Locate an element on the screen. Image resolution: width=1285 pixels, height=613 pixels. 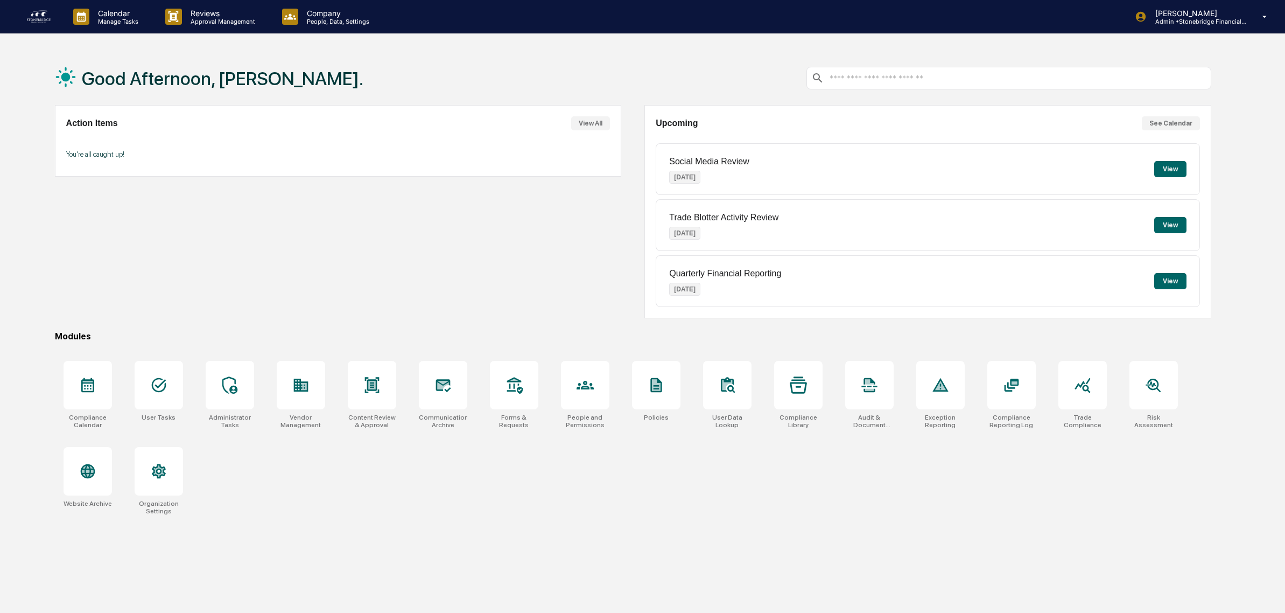
div: Communications Archive is located at coordinates (443, 421).